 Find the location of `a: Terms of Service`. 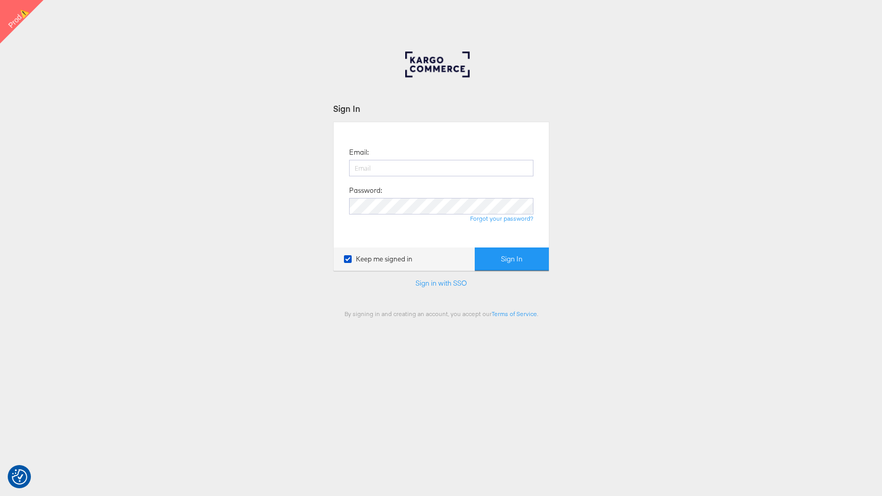

a: Terms of Service is located at coordinates (515, 313).